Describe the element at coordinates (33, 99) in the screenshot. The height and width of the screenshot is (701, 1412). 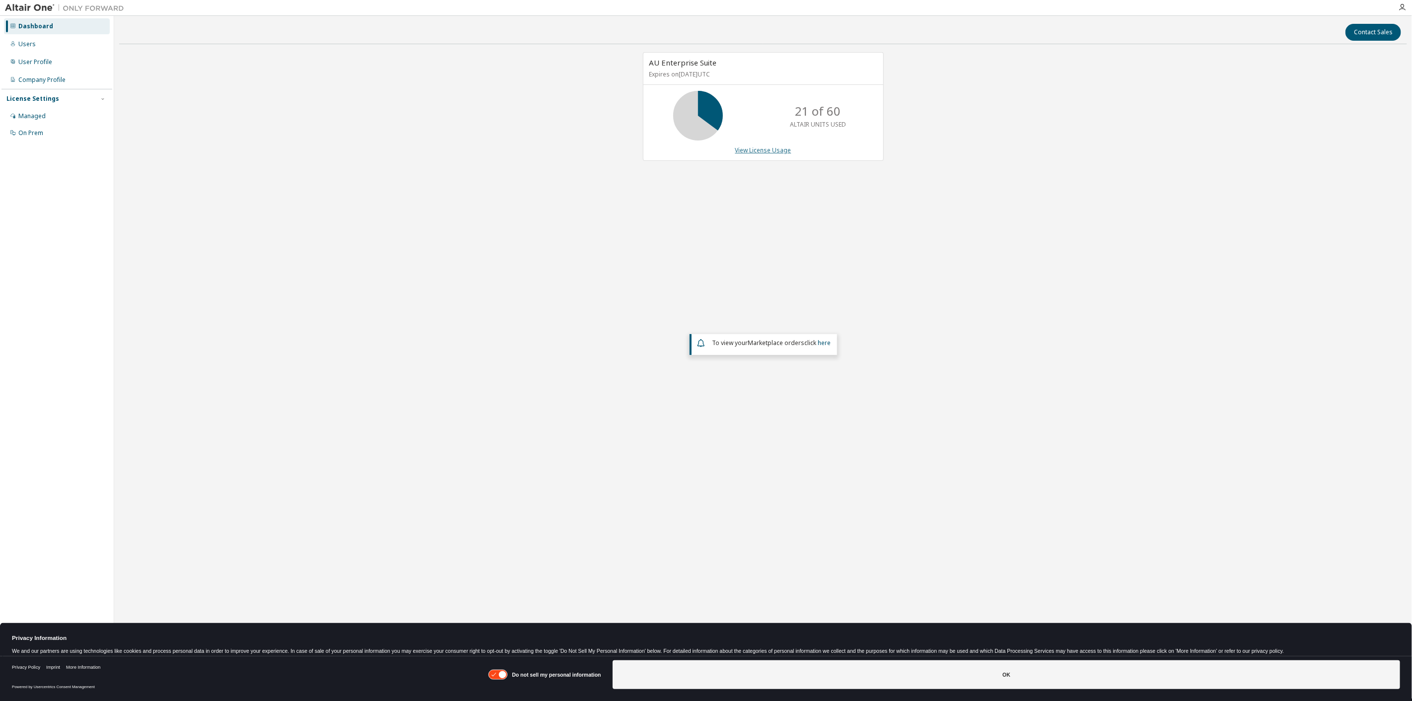
I see `div: License Settings` at that location.